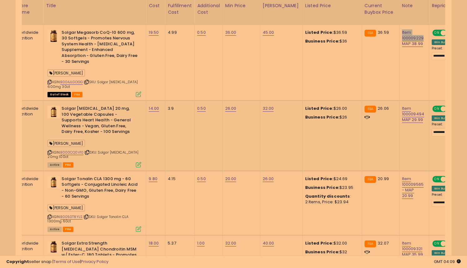  Describe the element at coordinates (448, 261) in the screenshot. I see `span: 2025-10-8 04:09 GMT` at that location.